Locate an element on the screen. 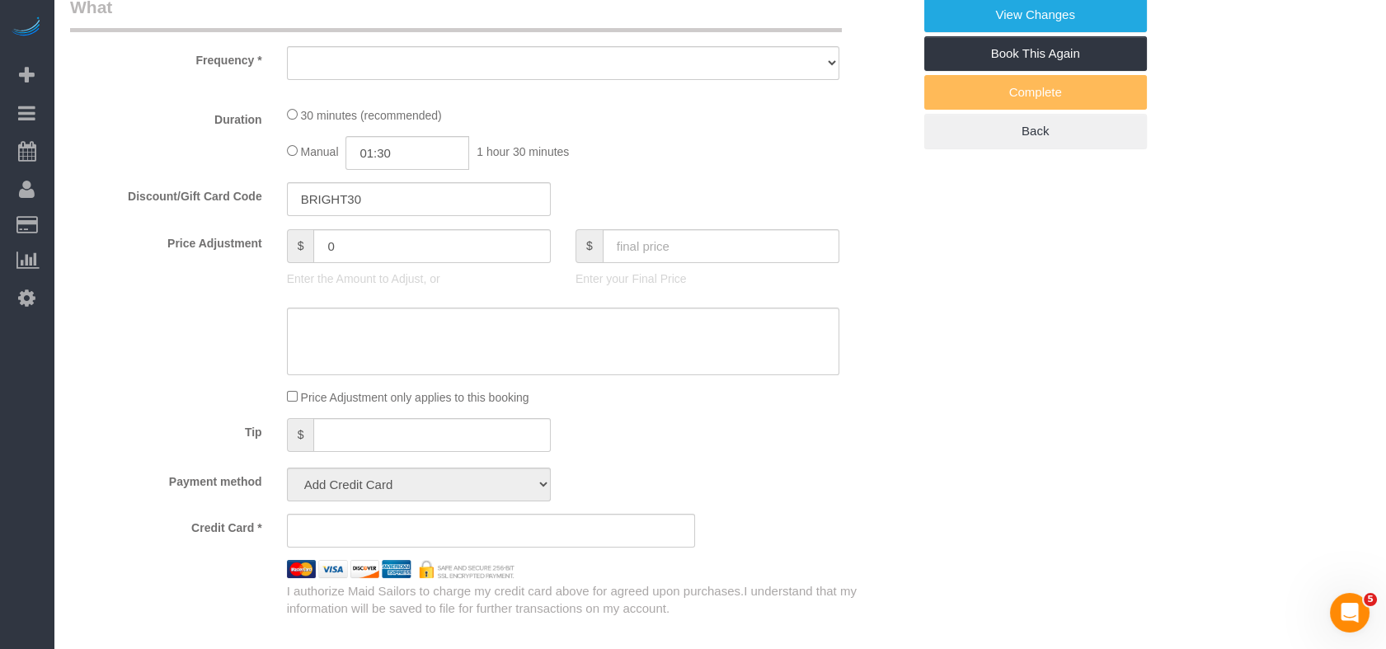 This screenshot has width=1386, height=649. span: 5 is located at coordinates (1370, 599).